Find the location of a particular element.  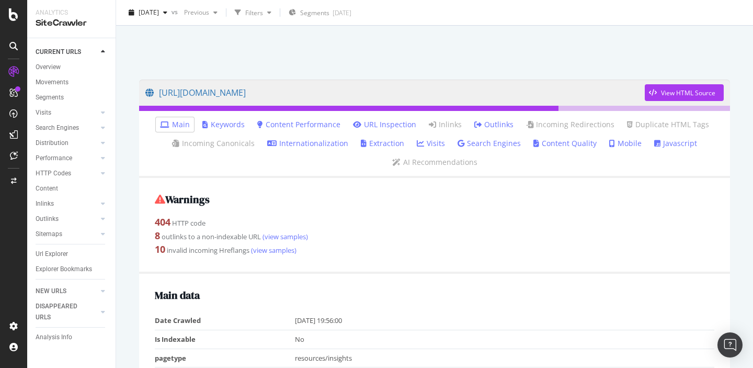

td: Is Indexable is located at coordinates (225, 339).